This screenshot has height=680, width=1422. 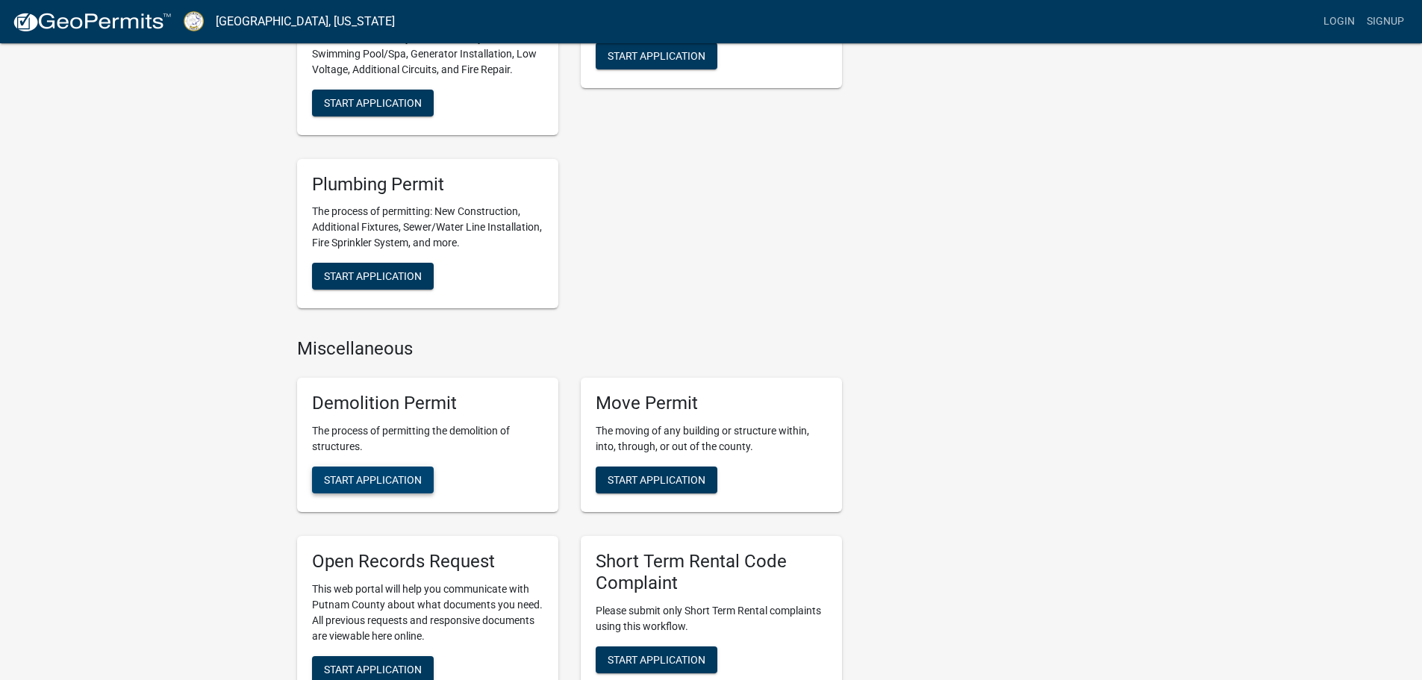 What do you see at coordinates (711, 403) in the screenshot?
I see `h5: Move Permit` at bounding box center [711, 403].